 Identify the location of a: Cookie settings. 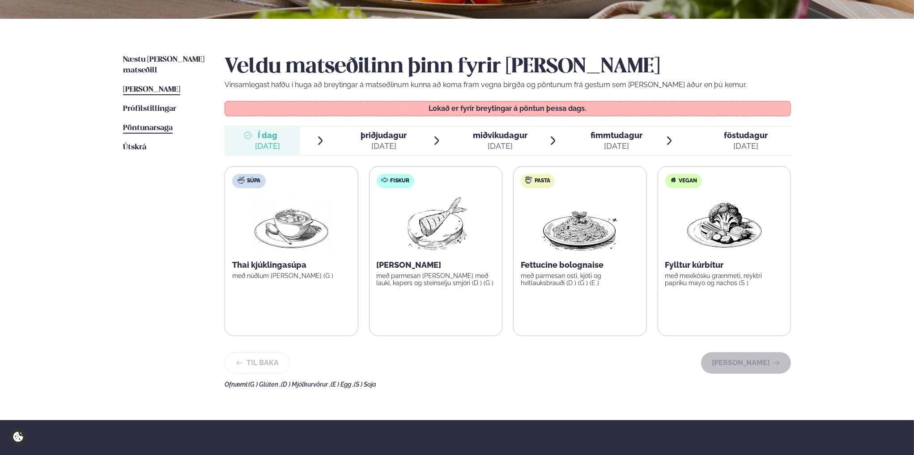
(18, 437).